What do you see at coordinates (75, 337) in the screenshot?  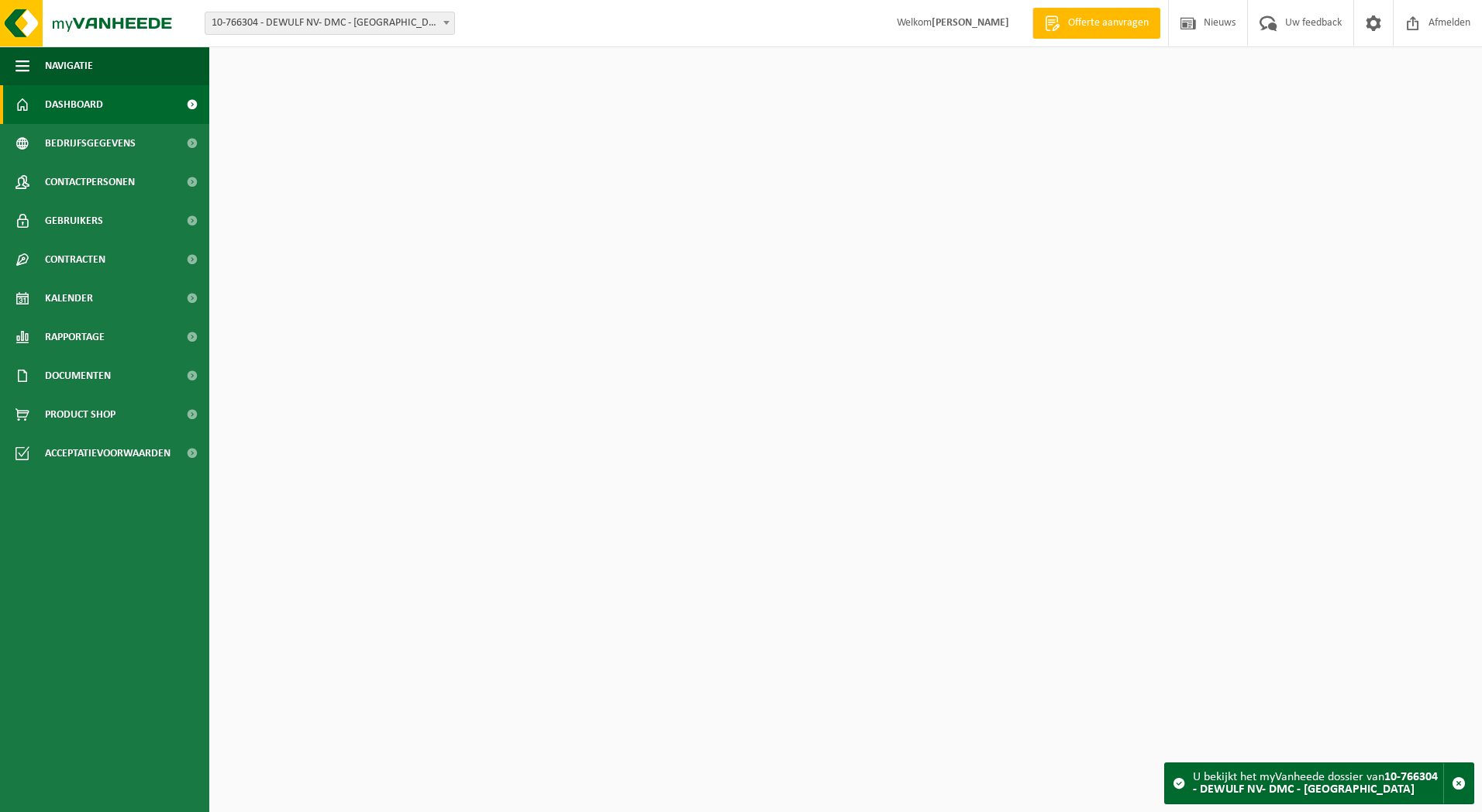 I see `span: Rapportage` at bounding box center [75, 337].